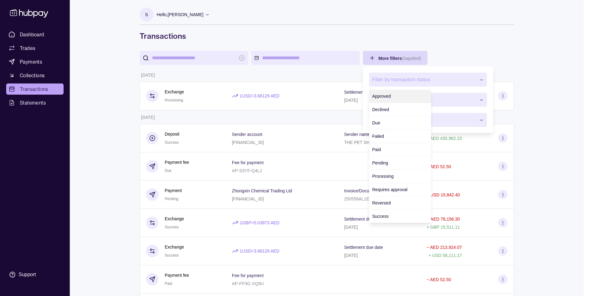 The height and width of the screenshot is (296, 593). What do you see at coordinates (381, 109) in the screenshot?
I see `span: Declined` at bounding box center [381, 109].